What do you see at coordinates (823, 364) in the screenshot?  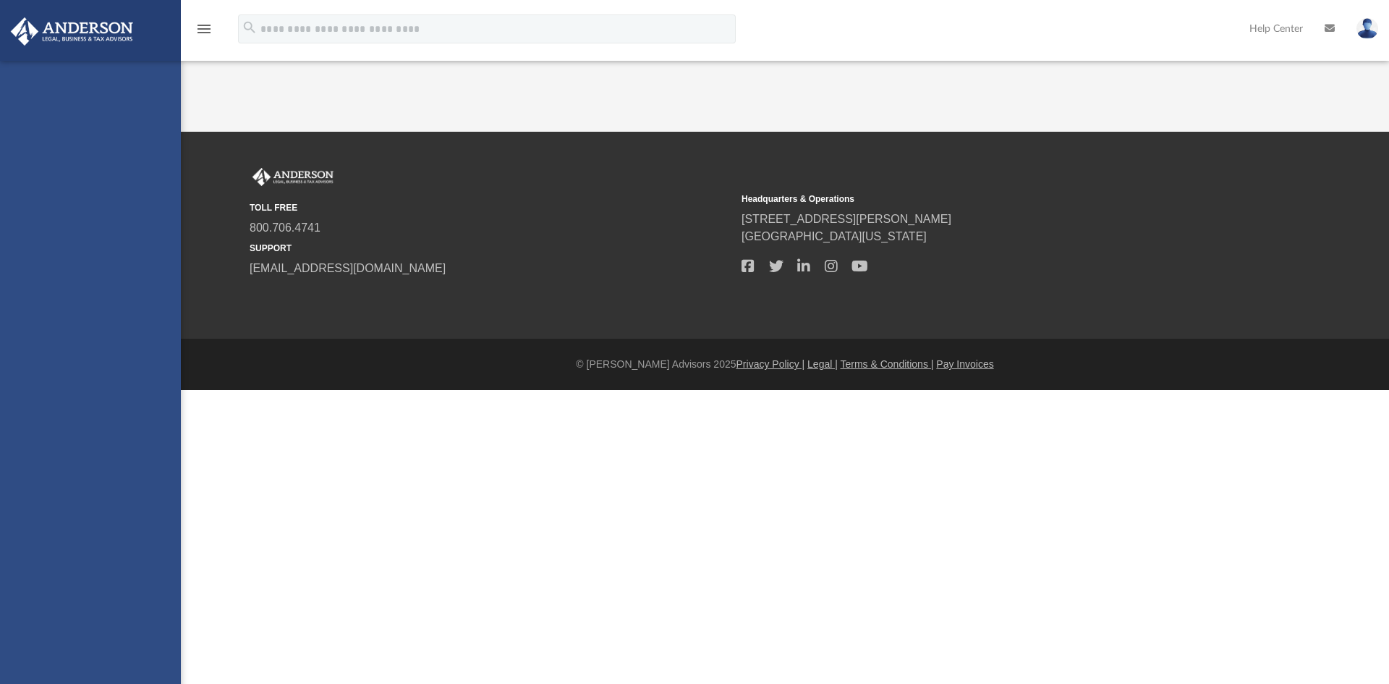 I see `a: Legal |` at bounding box center [823, 364].